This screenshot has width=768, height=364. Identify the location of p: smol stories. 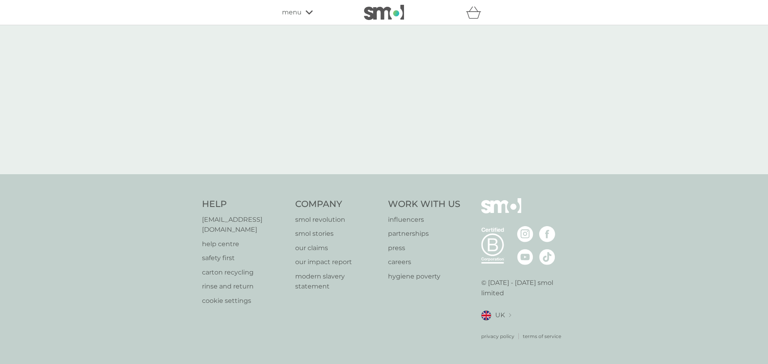
(338, 234).